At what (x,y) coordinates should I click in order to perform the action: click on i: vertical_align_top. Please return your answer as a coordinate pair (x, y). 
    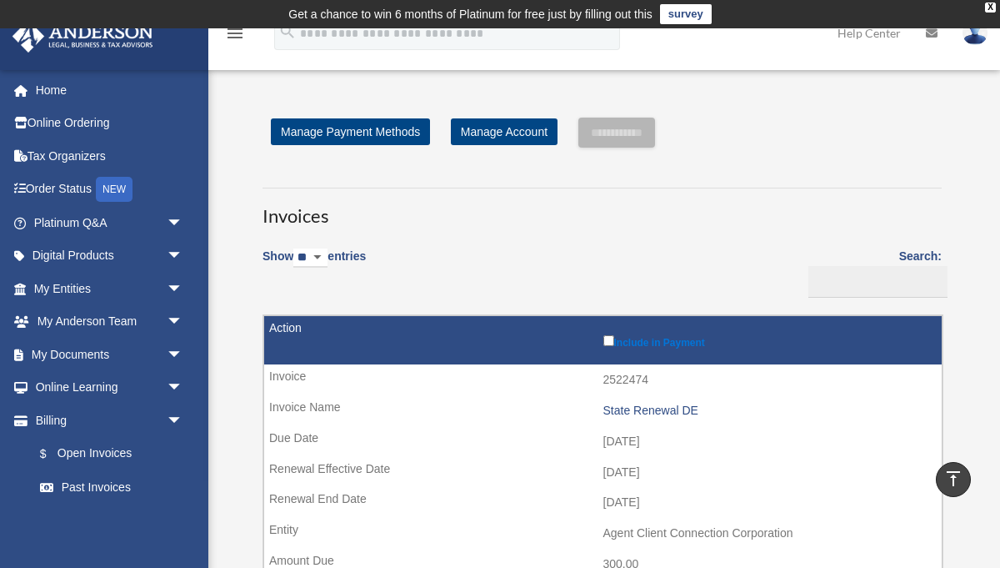
    Looking at the image, I should click on (954, 478).